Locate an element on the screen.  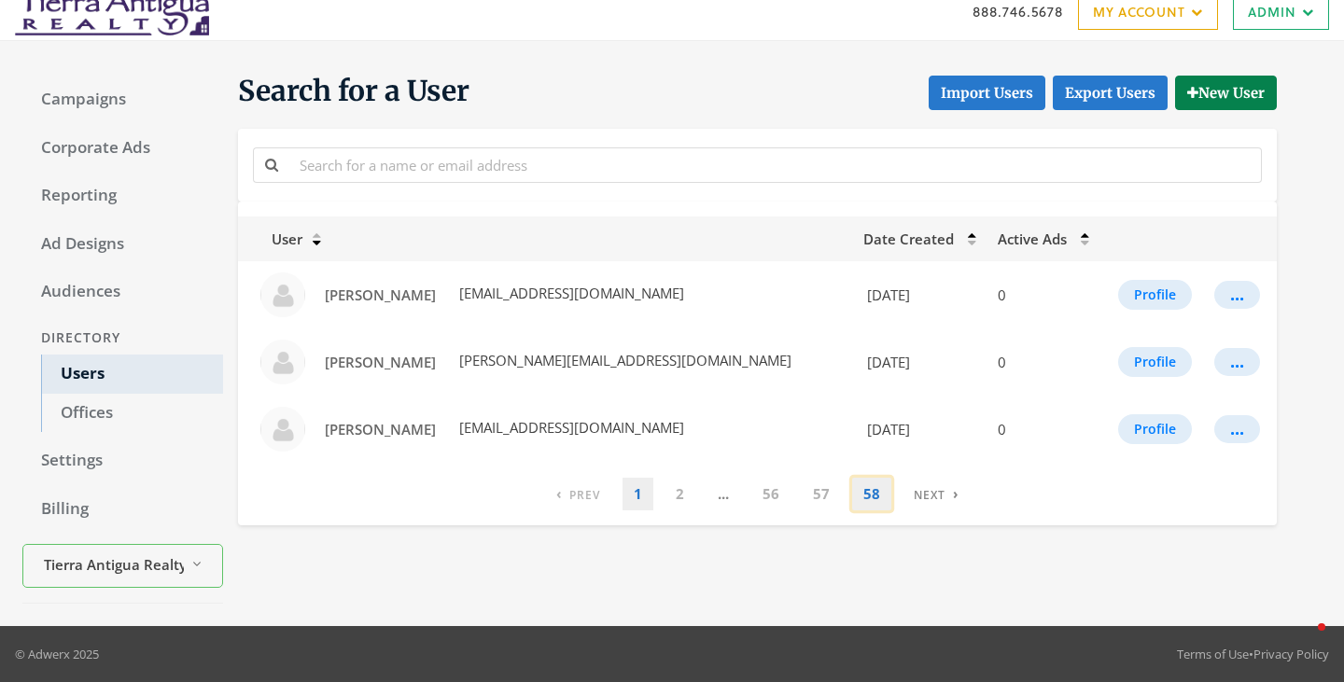
button: Import Users is located at coordinates (986, 92).